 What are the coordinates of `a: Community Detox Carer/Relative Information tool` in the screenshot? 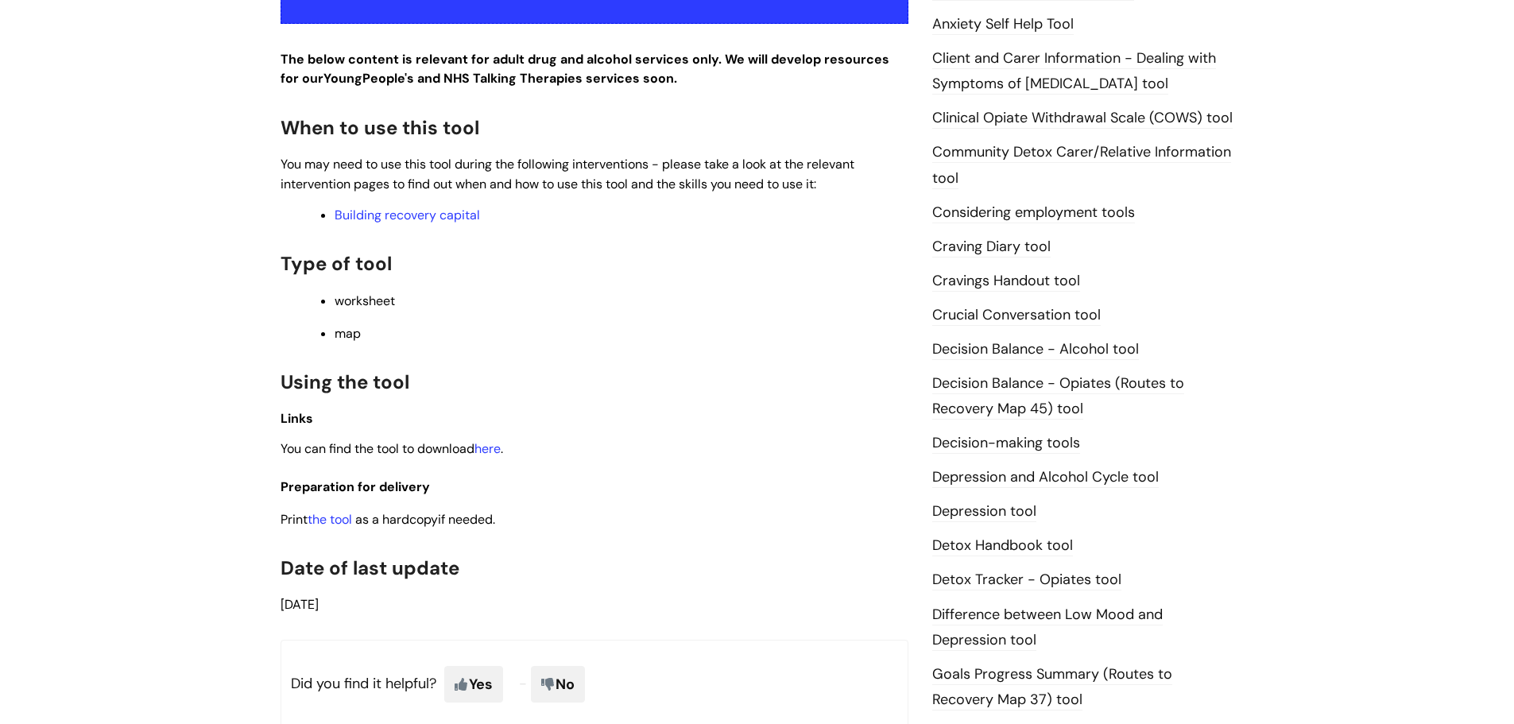 It's located at (1082, 165).